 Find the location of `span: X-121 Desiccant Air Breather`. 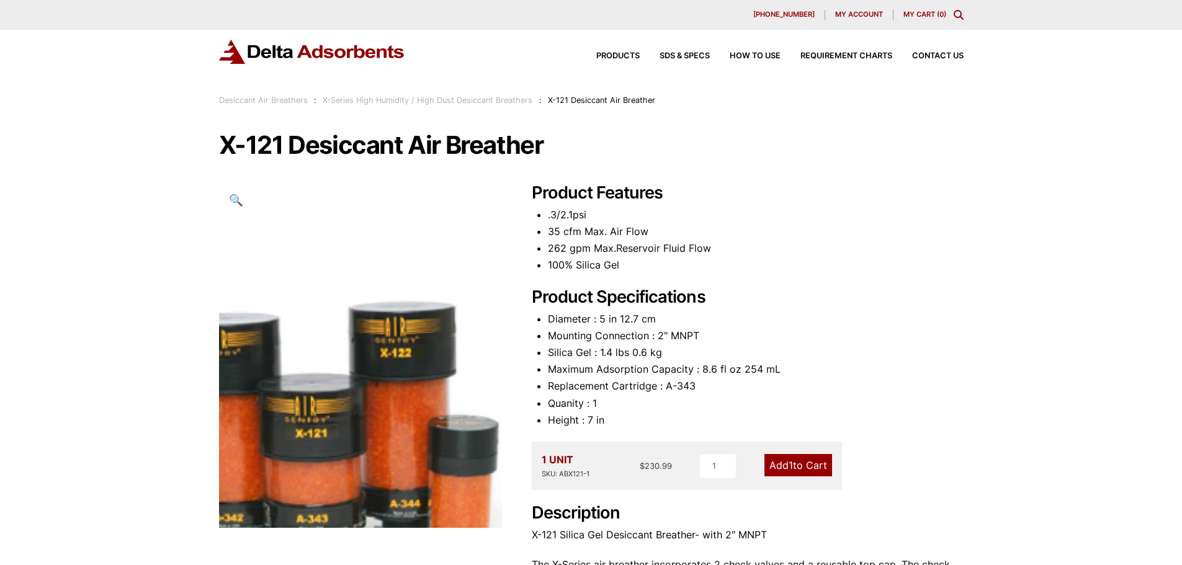

span: X-121 Desiccant Air Breather is located at coordinates (601, 100).